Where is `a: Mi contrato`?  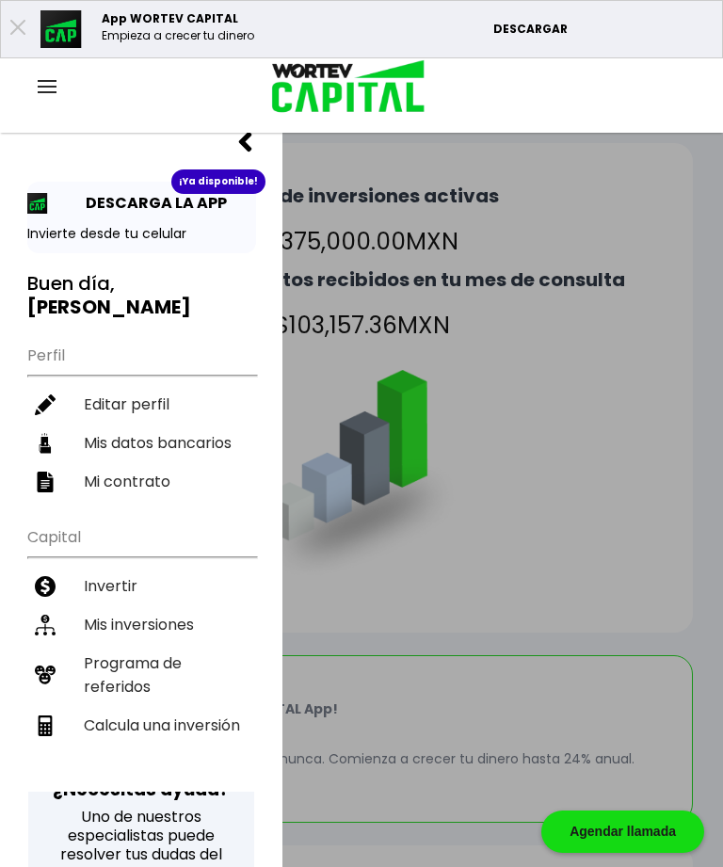
a: Mi contrato is located at coordinates (141, 481).